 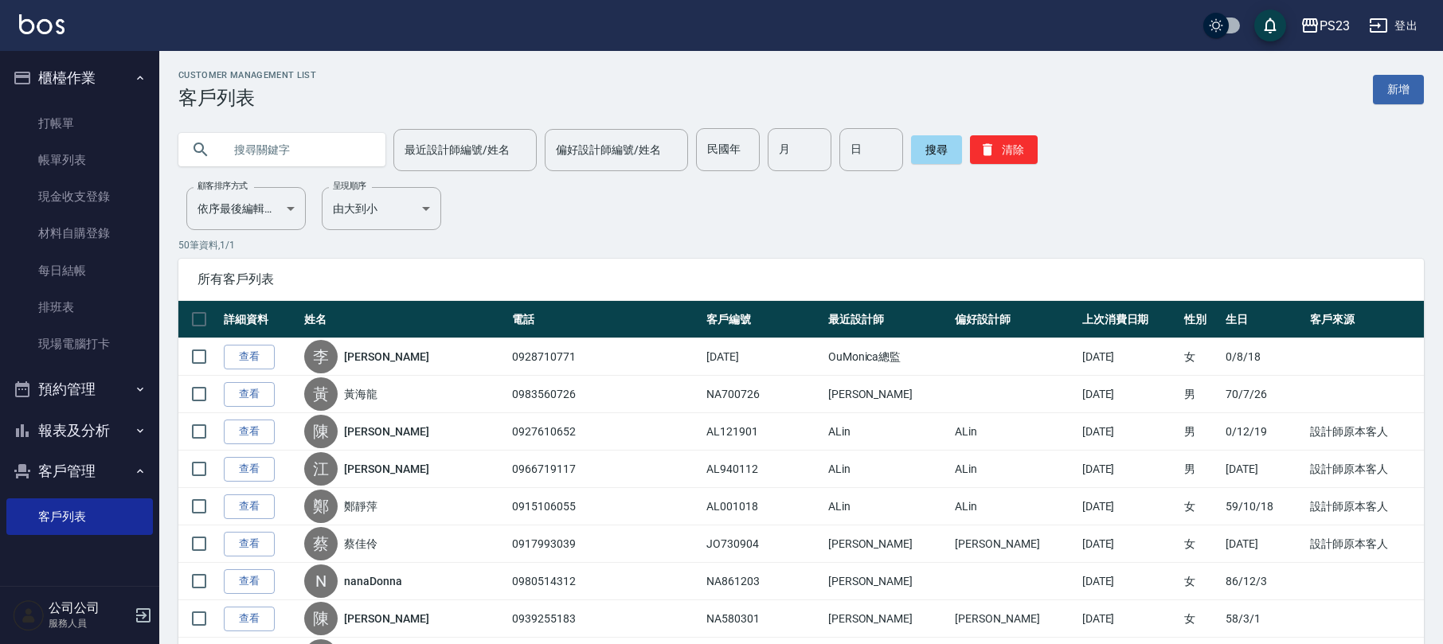 I want to click on th: 最近設計師, so click(x=887, y=319).